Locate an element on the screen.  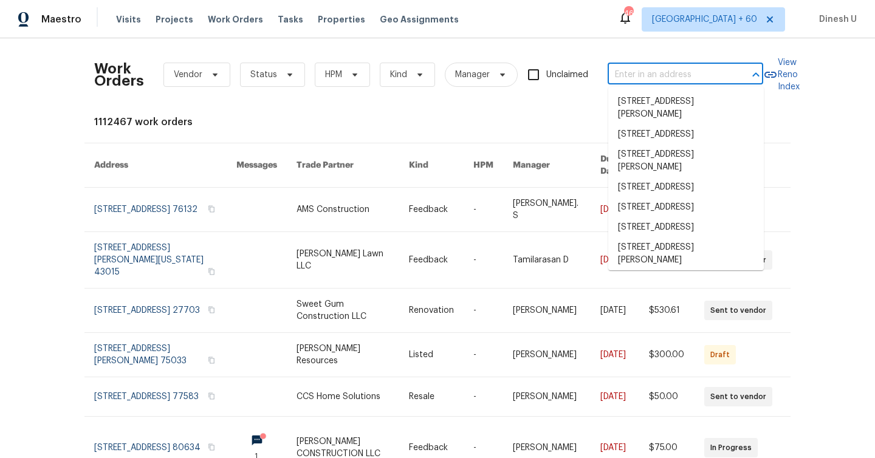
span: Manager is located at coordinates (472, 75).